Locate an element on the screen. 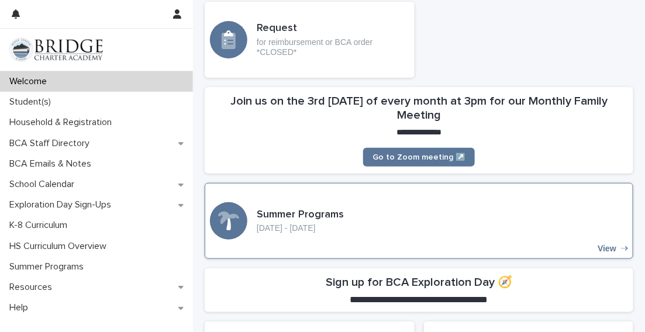 This screenshot has width=645, height=332. p: School Calendar is located at coordinates (44, 184).